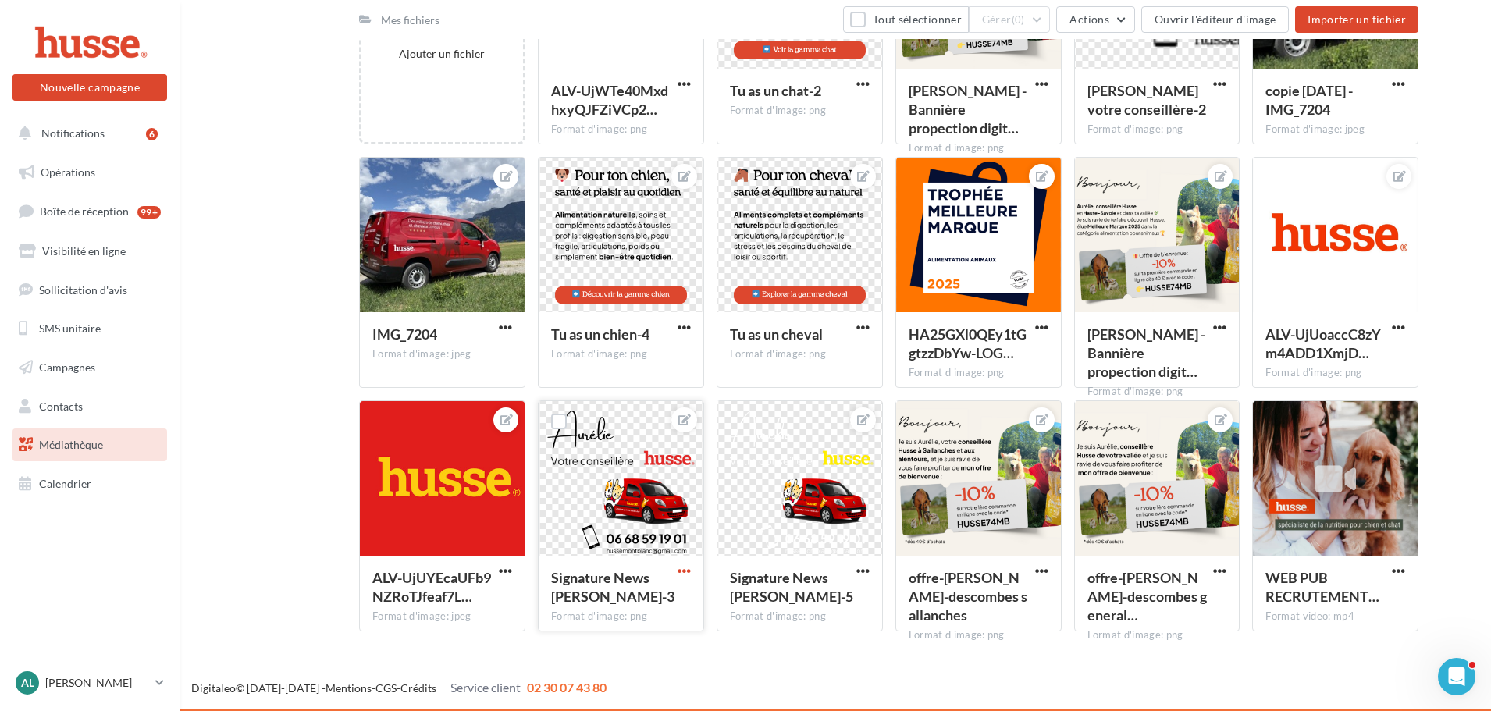 This screenshot has width=1491, height=711. Describe the element at coordinates (1089, 19) in the screenshot. I see `span: Actions` at that location.